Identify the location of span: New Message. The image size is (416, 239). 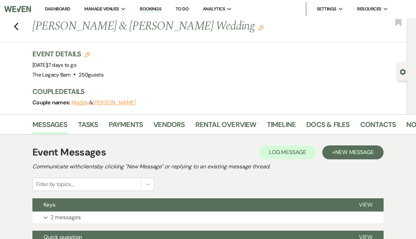
(354, 152).